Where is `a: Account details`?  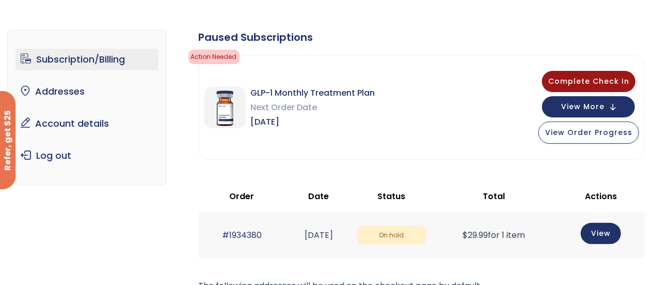 a: Account details is located at coordinates (87, 123).